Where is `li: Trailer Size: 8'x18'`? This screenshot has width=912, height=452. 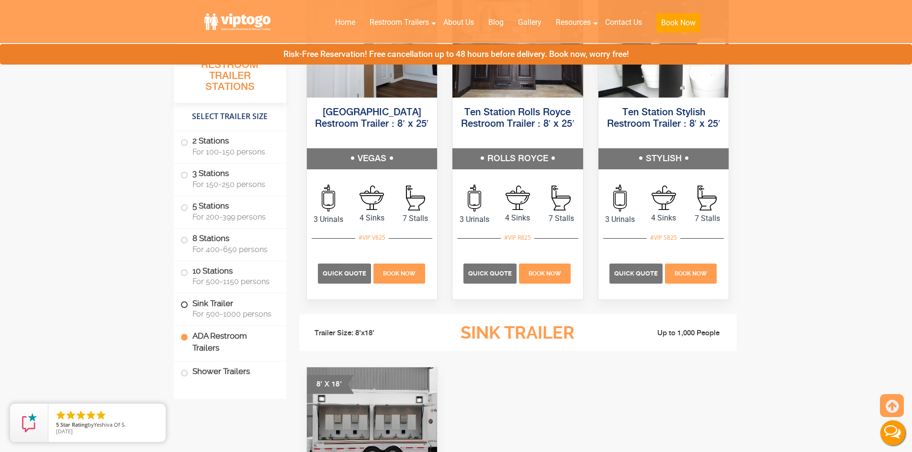 li: Trailer Size: 8'x18' is located at coordinates (360, 334).